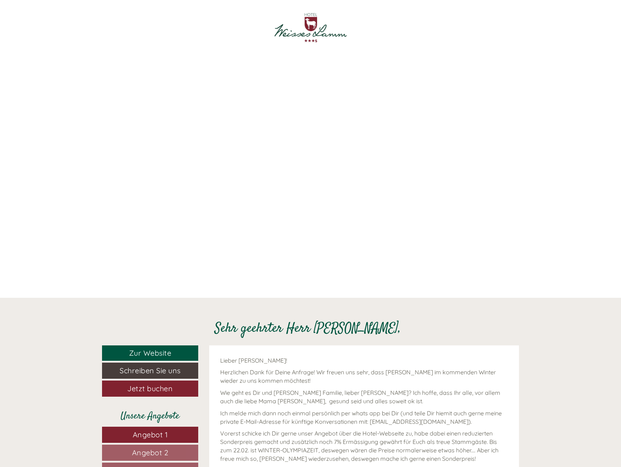 This screenshot has height=467, width=621. Describe the element at coordinates (150, 416) in the screenshot. I see `div: Unsere Angebote` at that location.